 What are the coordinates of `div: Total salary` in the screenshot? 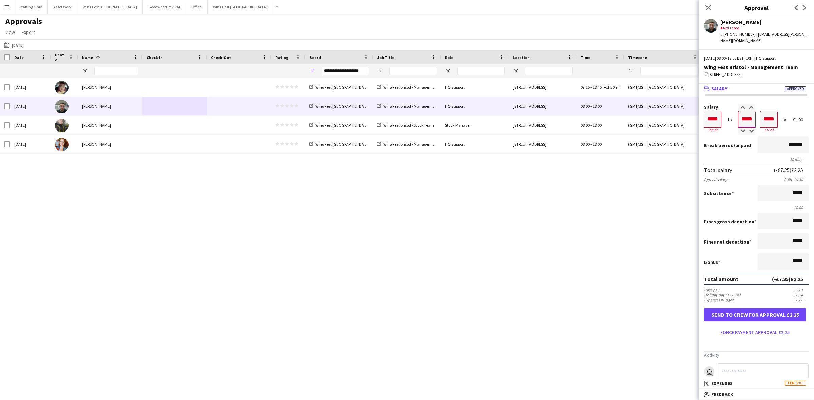 It's located at (718, 170).